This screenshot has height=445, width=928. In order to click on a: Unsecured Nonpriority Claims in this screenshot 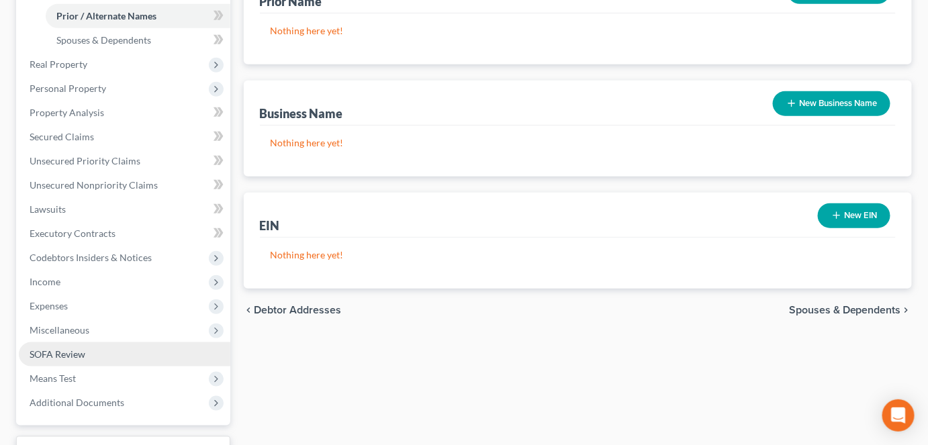, I will do `click(124, 185)`.